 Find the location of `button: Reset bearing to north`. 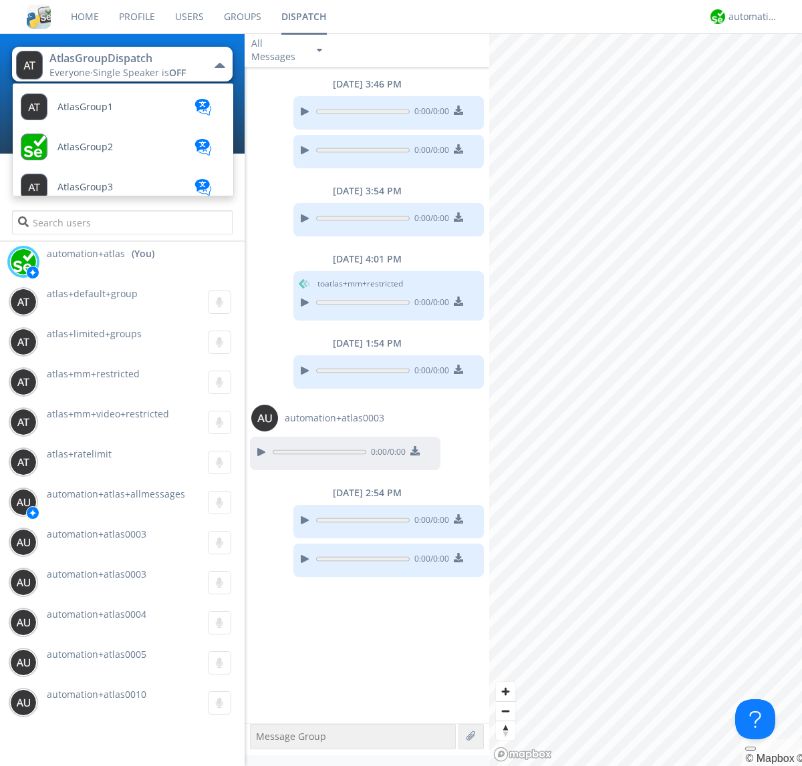

button: Reset bearing to north is located at coordinates (505, 730).